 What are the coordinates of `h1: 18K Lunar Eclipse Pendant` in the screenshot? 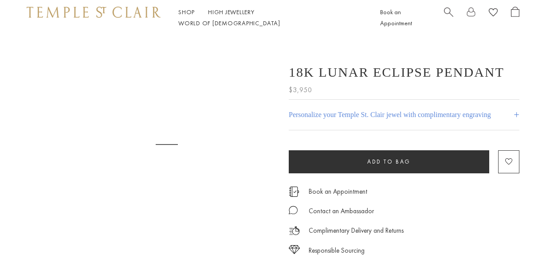 It's located at (397, 72).